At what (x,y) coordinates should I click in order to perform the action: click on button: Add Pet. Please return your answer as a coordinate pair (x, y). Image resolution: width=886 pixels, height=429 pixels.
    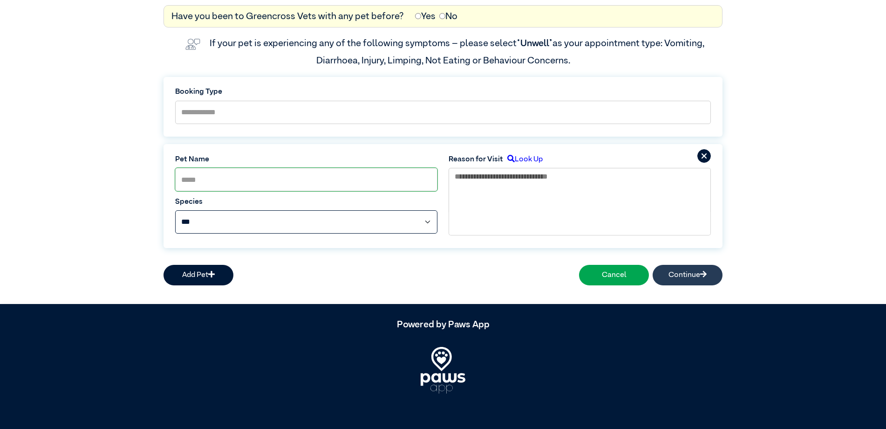
    Looking at the image, I should click on (198, 275).